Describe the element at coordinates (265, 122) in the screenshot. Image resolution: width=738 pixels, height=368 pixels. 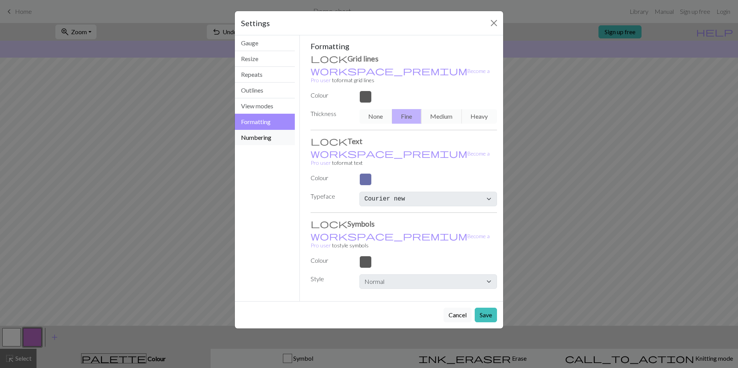
I see `button: Formatting` at that location.